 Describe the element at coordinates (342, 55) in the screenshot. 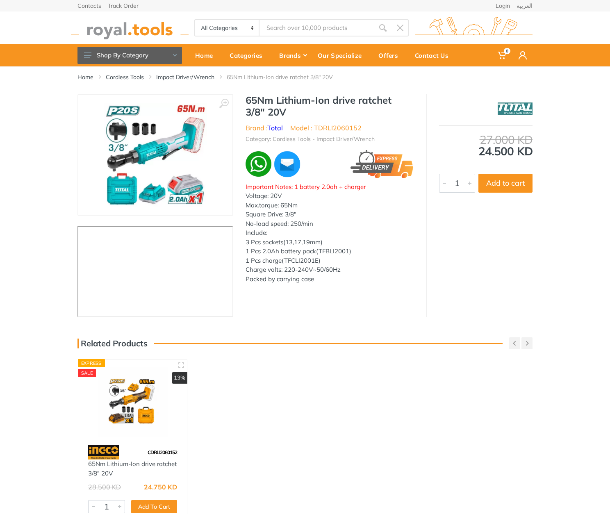

I see `a: Our Specialize` at that location.